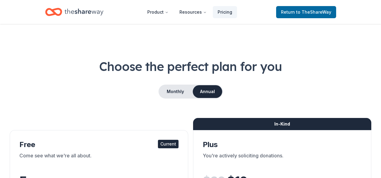 The image size is (381, 178). Describe the element at coordinates (282, 160) in the screenshot. I see `div: You're actively soliciting donations.` at that location.